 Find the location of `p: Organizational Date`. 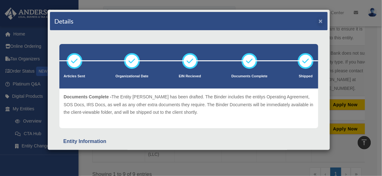

p: Organizational Date is located at coordinates (132, 76).